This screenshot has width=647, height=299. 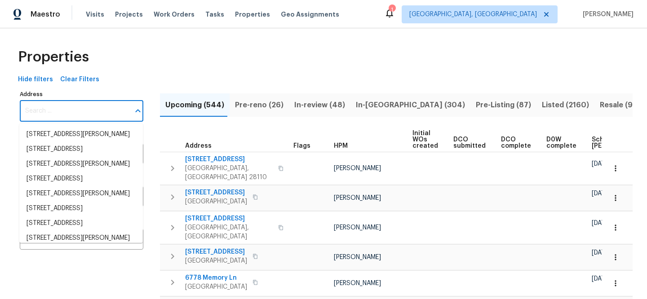 I want to click on button: Hide filters, so click(x=35, y=80).